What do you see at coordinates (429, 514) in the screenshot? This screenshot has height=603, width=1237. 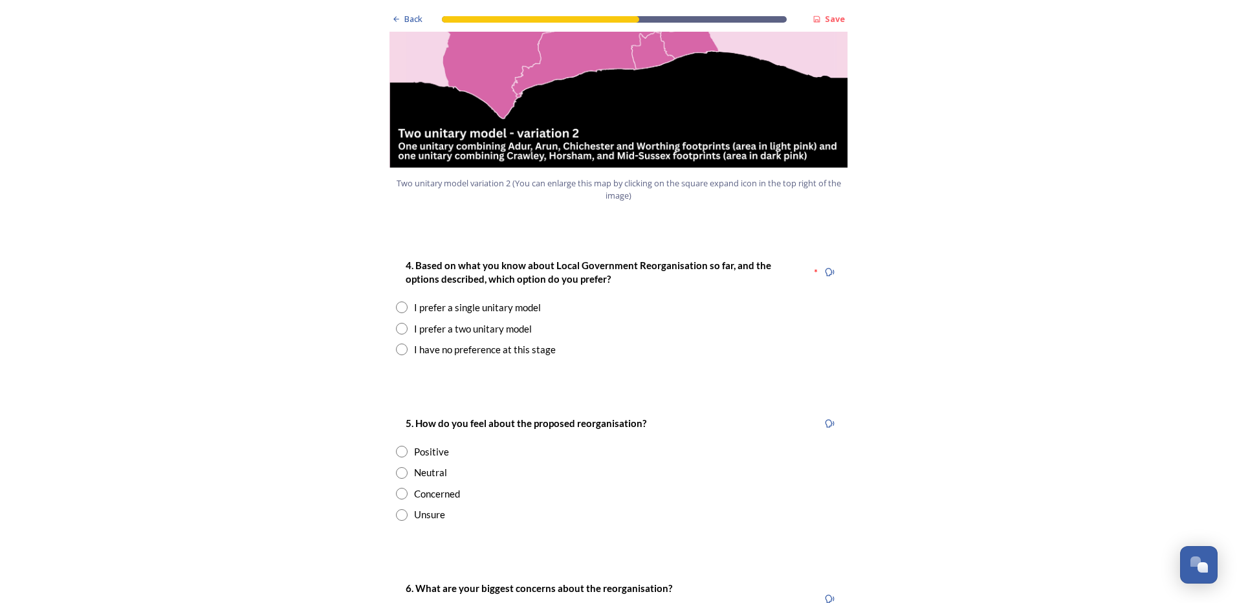 I see `div: Unsure` at bounding box center [429, 514].